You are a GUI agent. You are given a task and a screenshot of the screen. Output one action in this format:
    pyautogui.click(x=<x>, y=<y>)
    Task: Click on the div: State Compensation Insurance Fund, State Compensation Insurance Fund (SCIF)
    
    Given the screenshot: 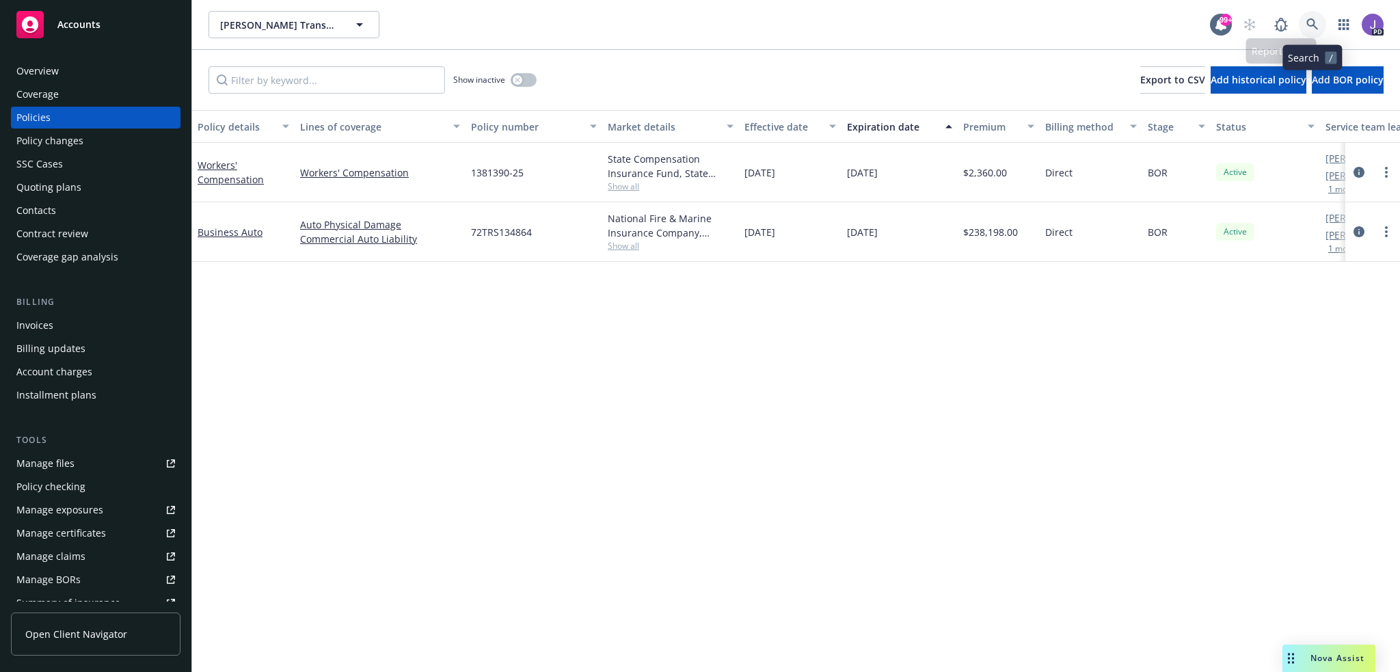 What is the action you would take?
    pyautogui.click(x=671, y=166)
    